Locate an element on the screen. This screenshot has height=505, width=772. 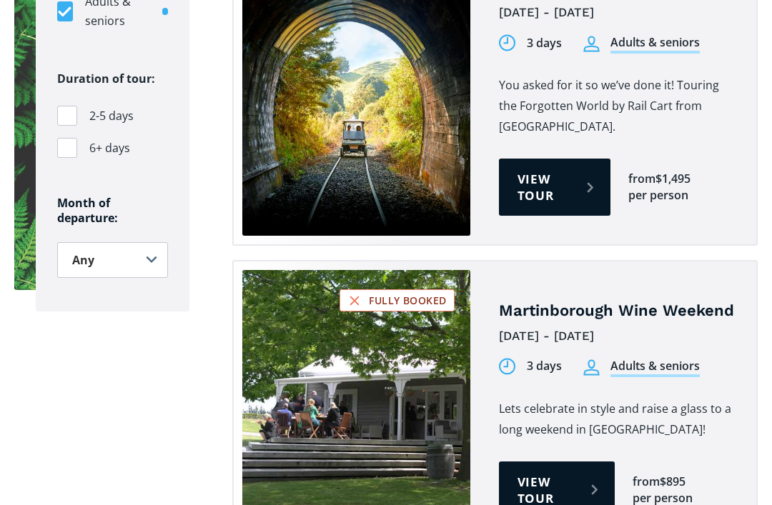
span: 2-5 days is located at coordinates (112, 116).